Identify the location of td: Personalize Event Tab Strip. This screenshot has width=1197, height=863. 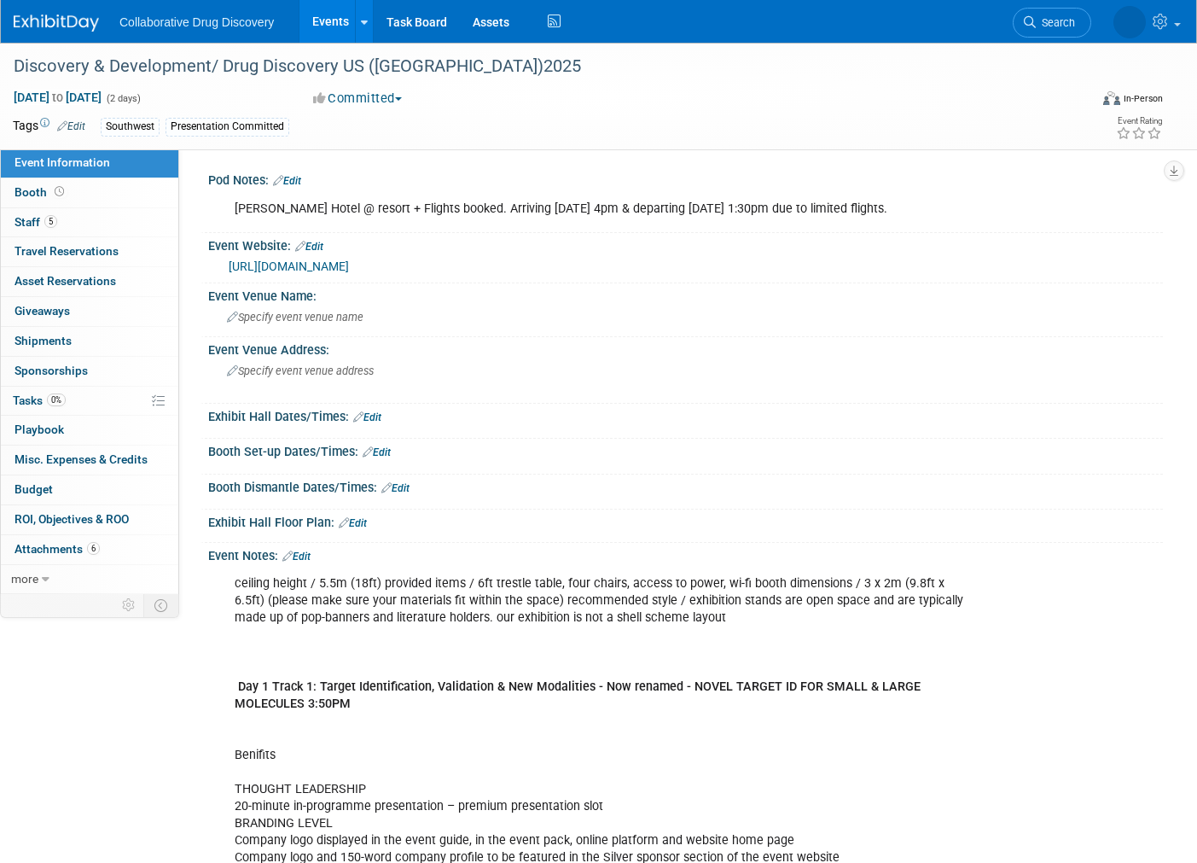
(129, 605).